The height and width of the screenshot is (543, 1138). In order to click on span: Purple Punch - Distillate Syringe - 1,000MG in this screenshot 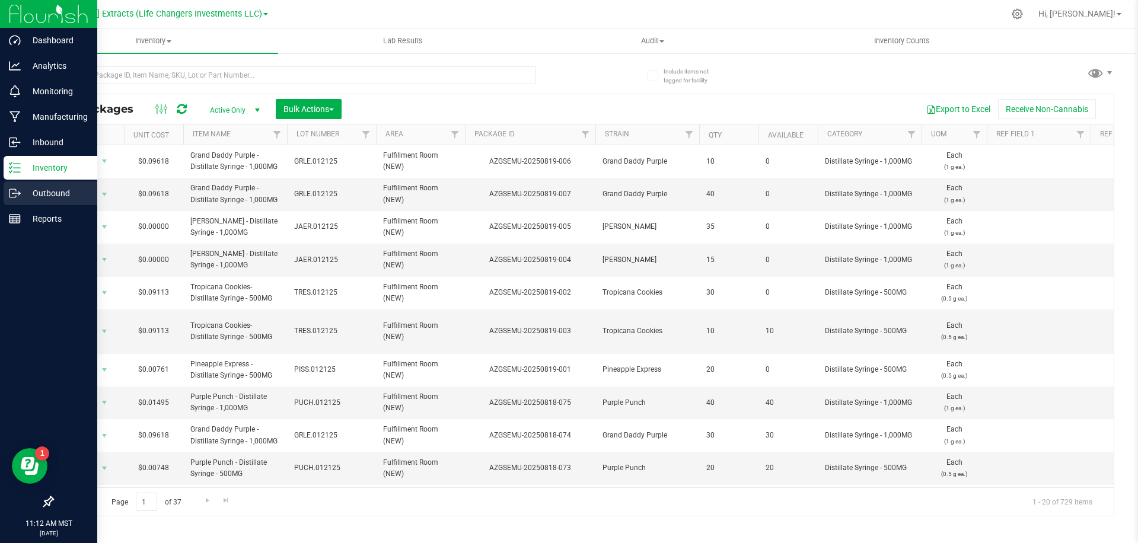, I will do `click(235, 403)`.